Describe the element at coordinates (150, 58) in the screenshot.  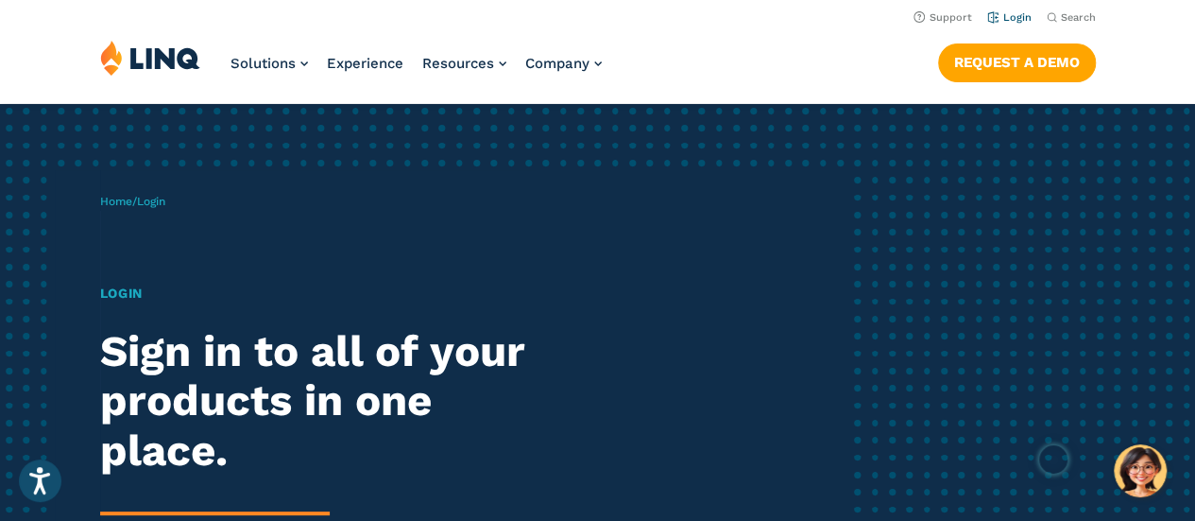
I see `img: LINQ | K‑12 Software` at that location.